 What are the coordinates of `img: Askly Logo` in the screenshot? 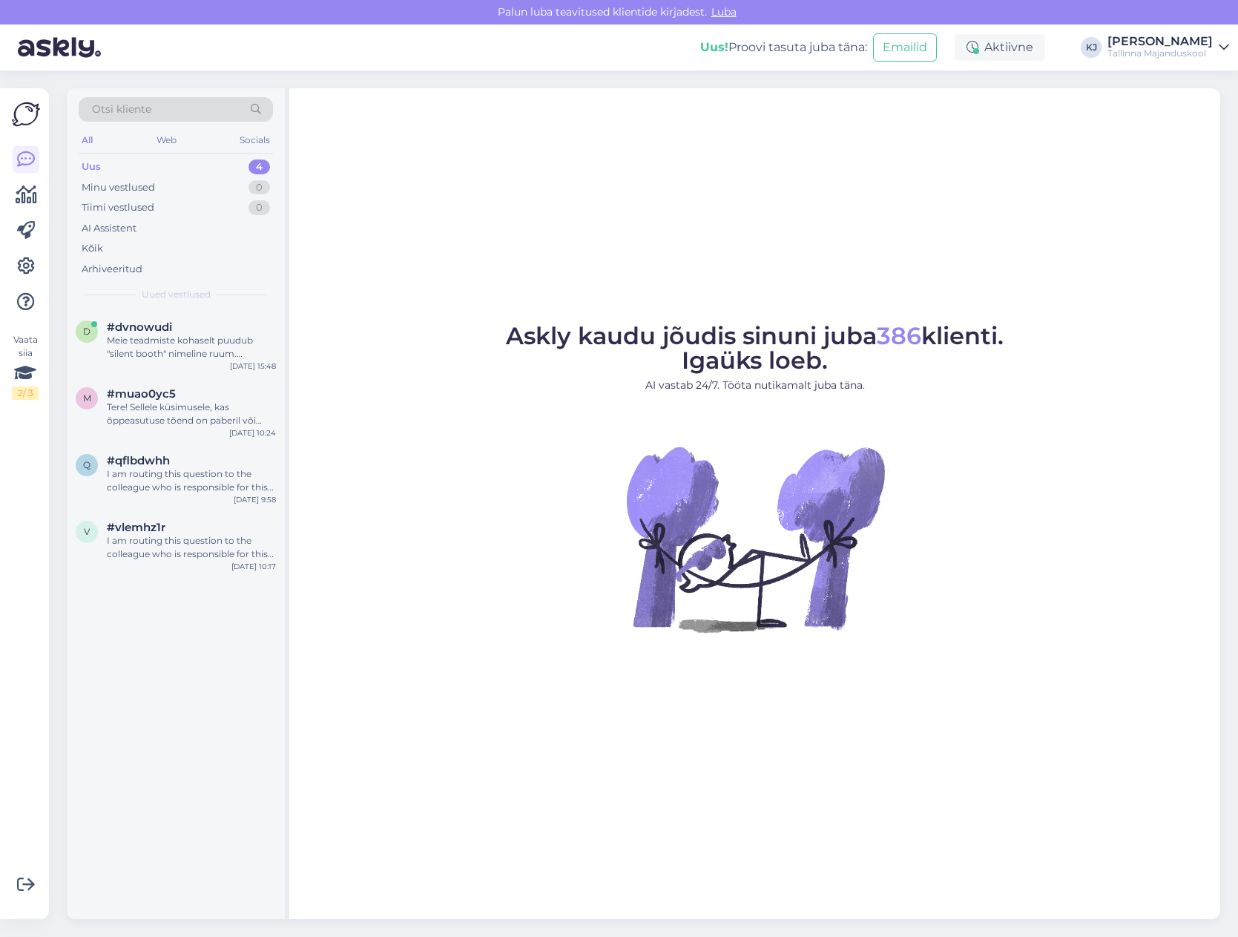 It's located at (26, 114).